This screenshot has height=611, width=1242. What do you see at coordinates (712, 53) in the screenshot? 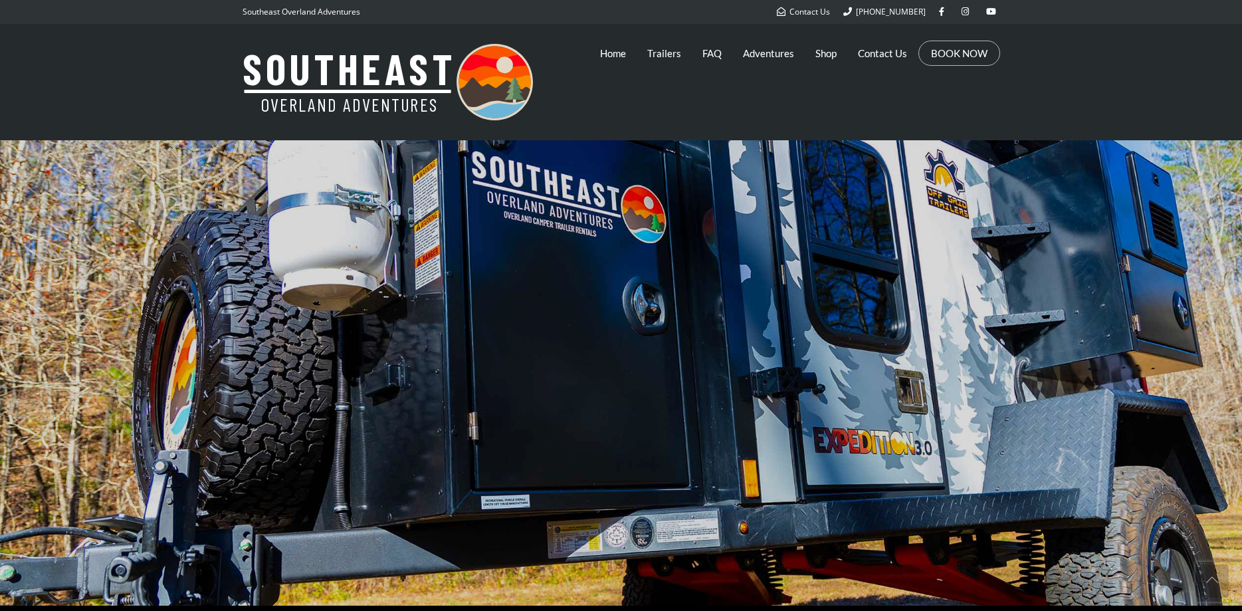
I see `a: FAQ` at bounding box center [712, 53].